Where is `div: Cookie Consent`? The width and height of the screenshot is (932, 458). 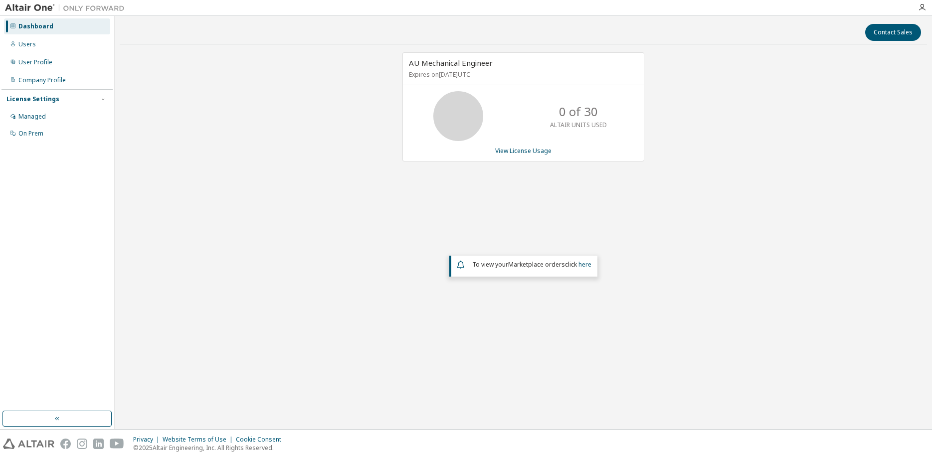 div: Cookie Consent is located at coordinates (261, 440).